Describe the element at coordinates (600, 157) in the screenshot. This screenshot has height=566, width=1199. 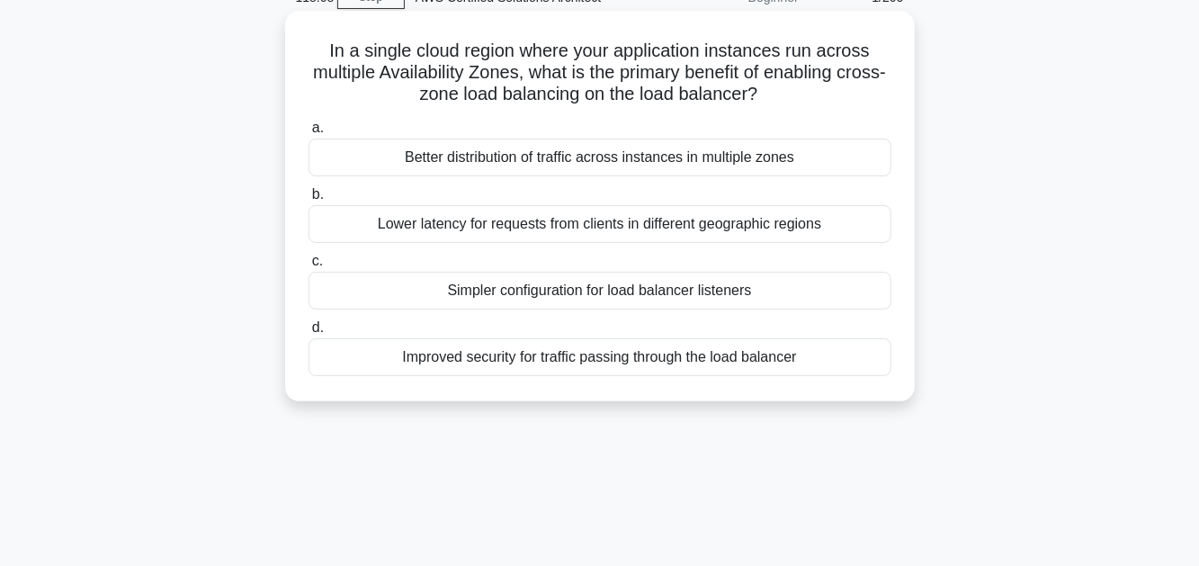
I see `div: Better distribution of traffic across instances in multiple zones` at that location.